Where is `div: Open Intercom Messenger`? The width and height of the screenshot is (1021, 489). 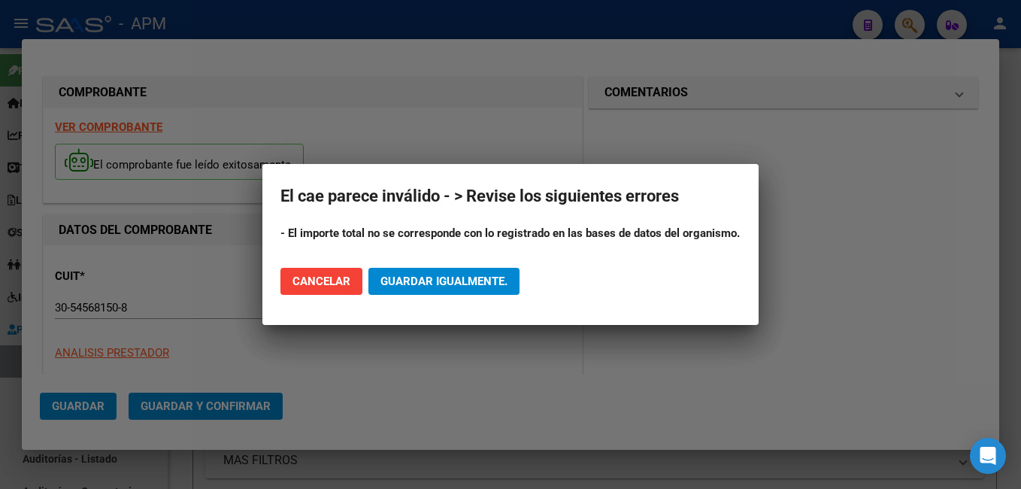
div: Open Intercom Messenger is located at coordinates (988, 456).